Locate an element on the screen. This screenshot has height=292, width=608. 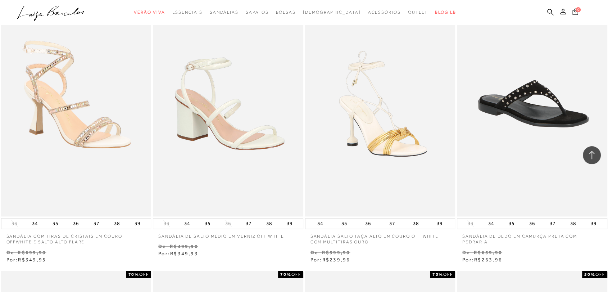
span: Verão Viva is located at coordinates (149, 12).